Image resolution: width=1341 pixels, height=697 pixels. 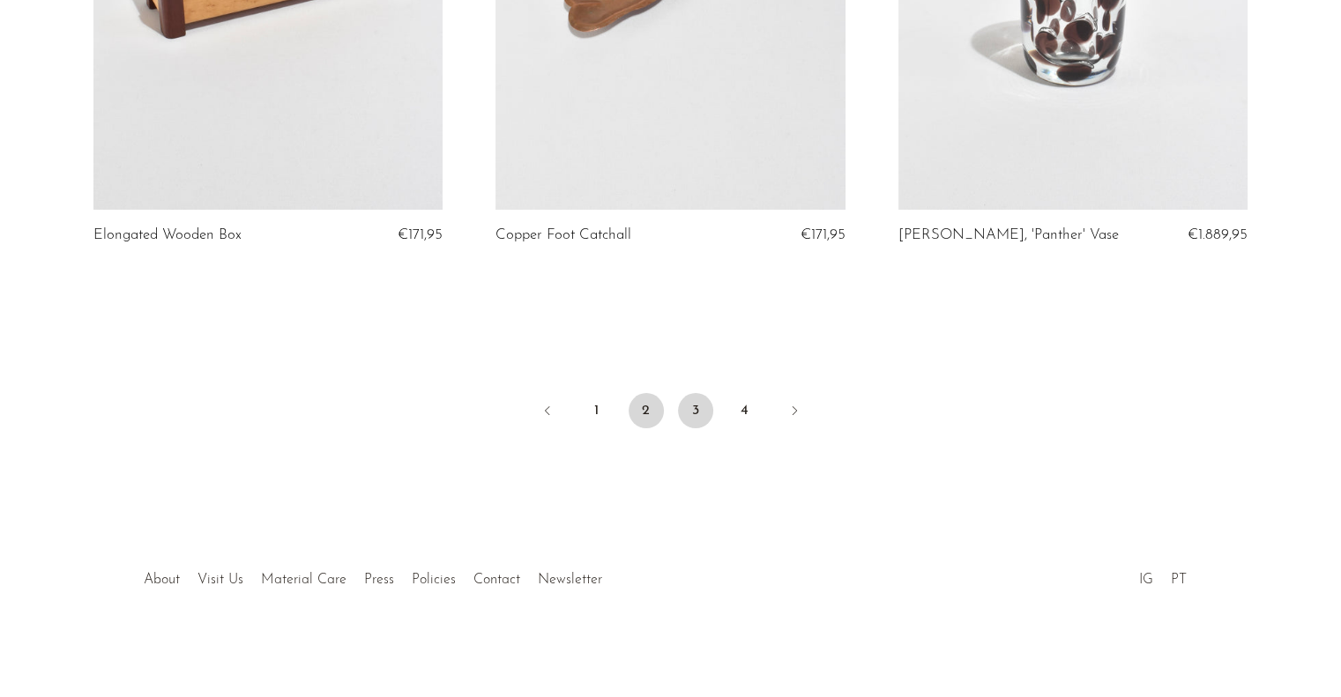 I want to click on span: 2, so click(x=646, y=411).